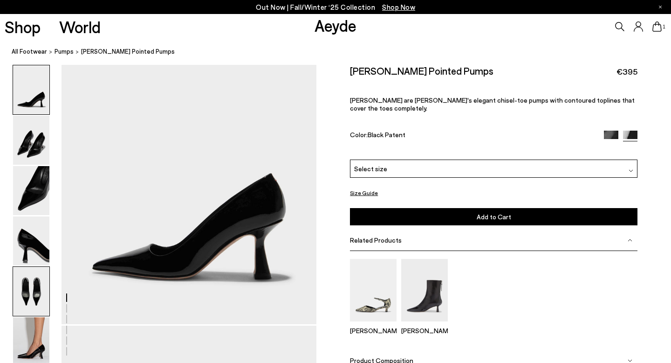  What do you see at coordinates (425, 289) in the screenshot?
I see `img: Sila Dual-Toned Boots` at bounding box center [425, 289].